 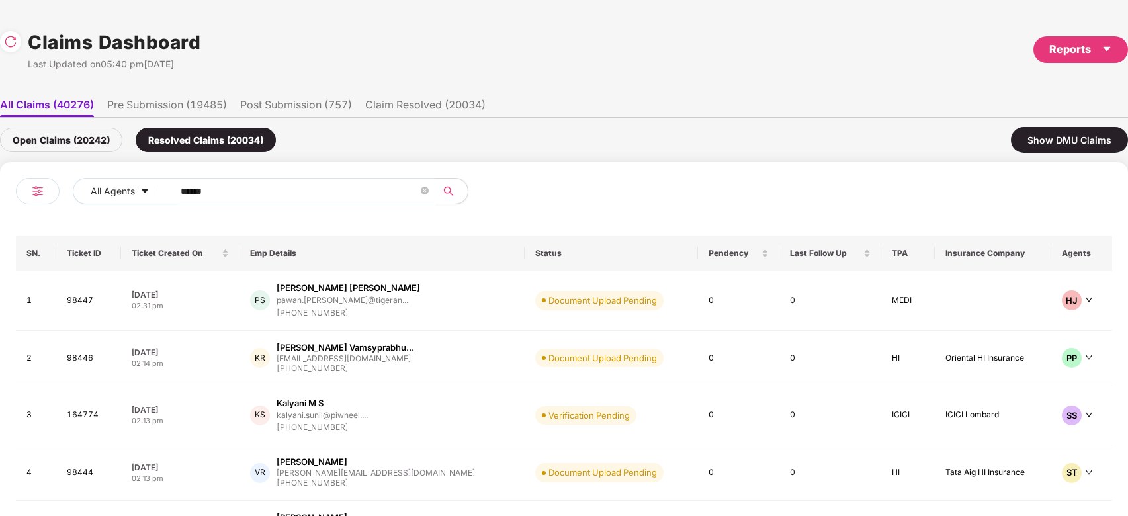 I want to click on td: 98444, so click(x=88, y=473).